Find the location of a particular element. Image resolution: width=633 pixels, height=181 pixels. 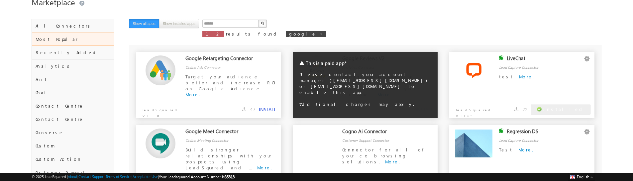

span: Target your audience better and increase ROI on Google Audience is located at coordinates (231, 82).